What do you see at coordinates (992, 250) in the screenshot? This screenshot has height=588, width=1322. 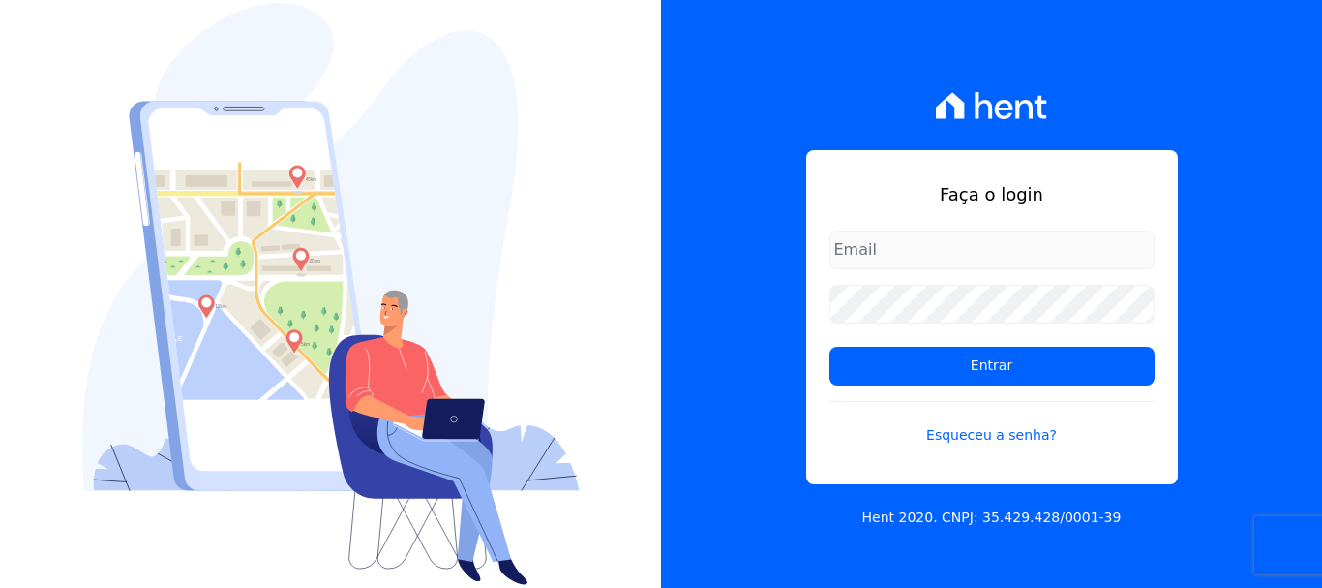 I see `input: Email` at bounding box center [992, 250].